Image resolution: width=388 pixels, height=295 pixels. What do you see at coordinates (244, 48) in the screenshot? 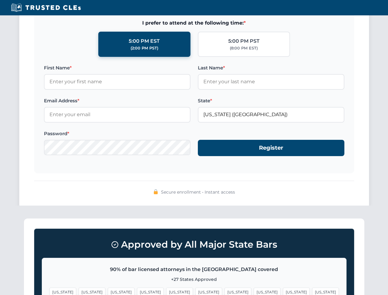
I see `div: (8:00 PM EST)` at bounding box center [244, 48].